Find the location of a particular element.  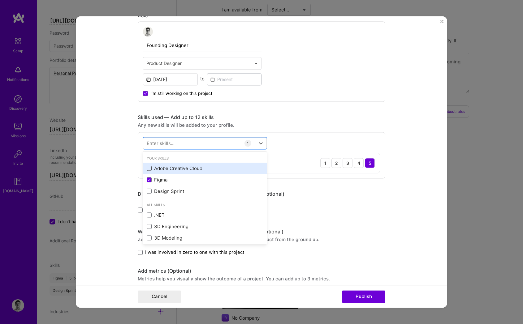

img: drop icon is located at coordinates (256, 63).